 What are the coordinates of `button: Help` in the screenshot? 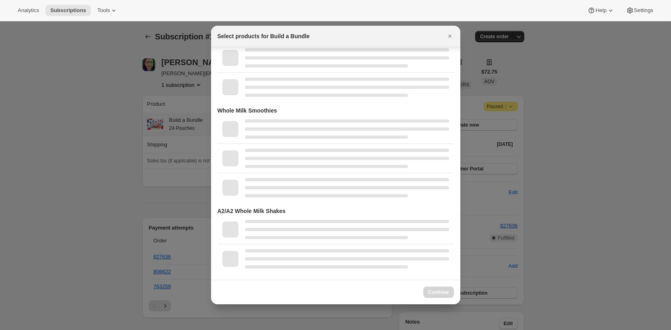 It's located at (601, 10).